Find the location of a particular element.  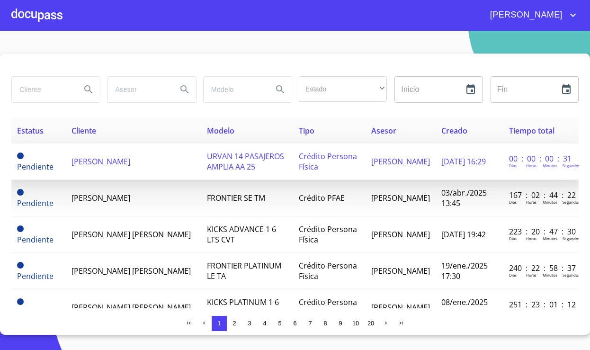

span: Cliente is located at coordinates (84, 131).